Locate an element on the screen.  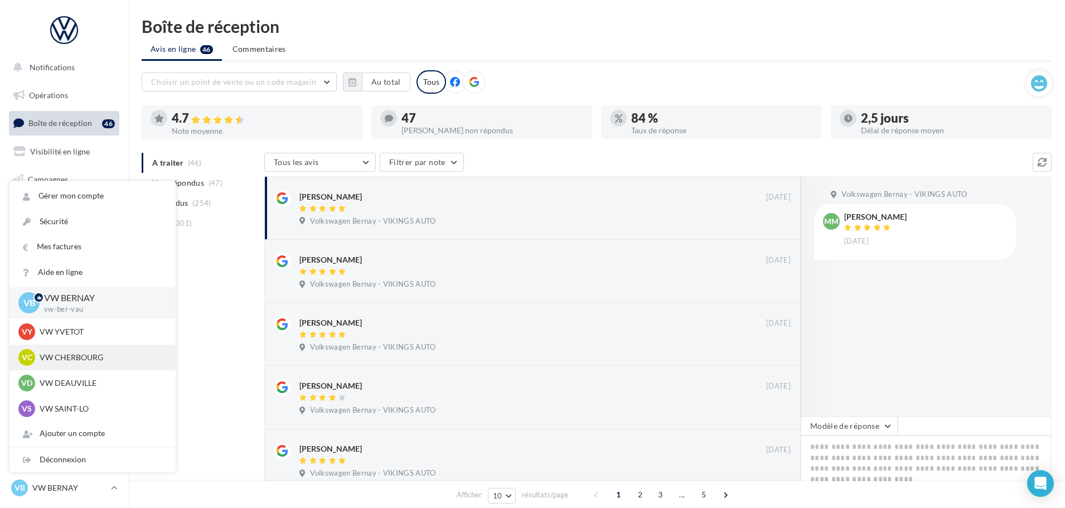
p: VW SAINT-LO is located at coordinates (101, 409).